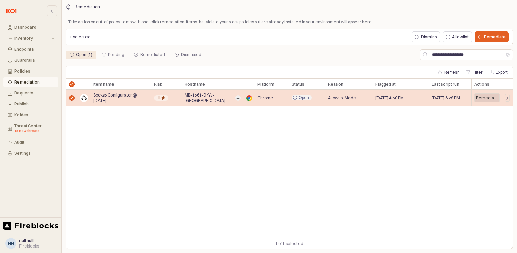  I want to click on span: Open, so click(303, 97).